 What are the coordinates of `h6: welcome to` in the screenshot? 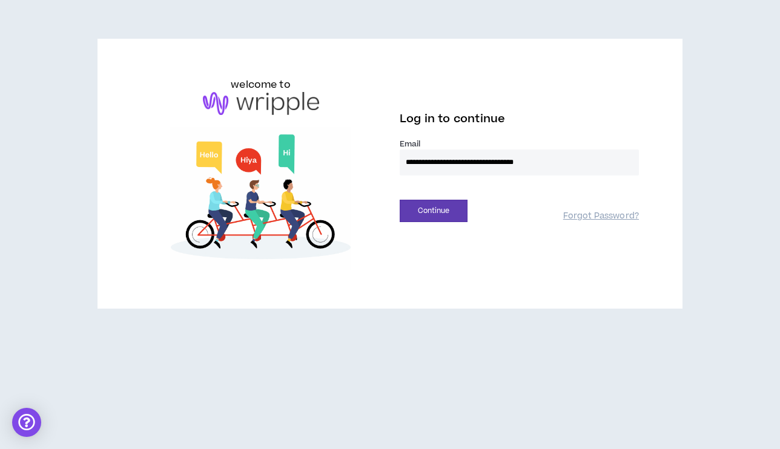 It's located at (260, 85).